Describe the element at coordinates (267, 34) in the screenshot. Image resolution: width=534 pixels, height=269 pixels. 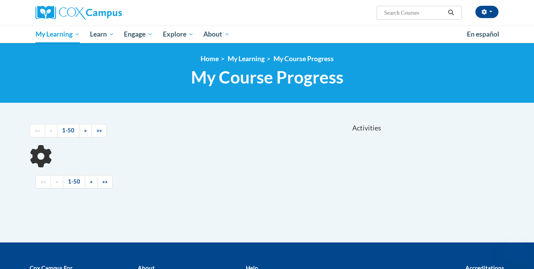
I see `div: Main menu` at that location.